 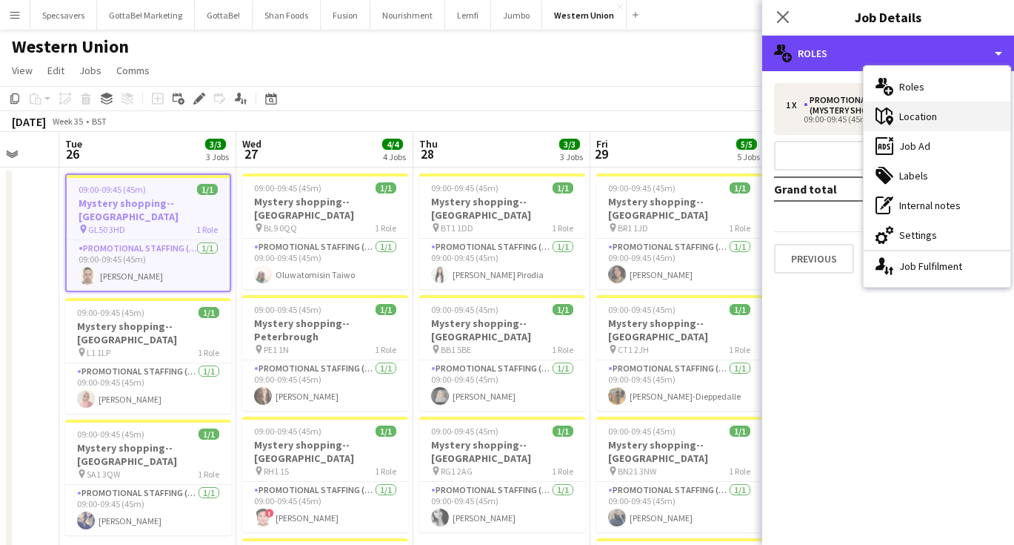 I want to click on button: Western Union, so click(x=585, y=15).